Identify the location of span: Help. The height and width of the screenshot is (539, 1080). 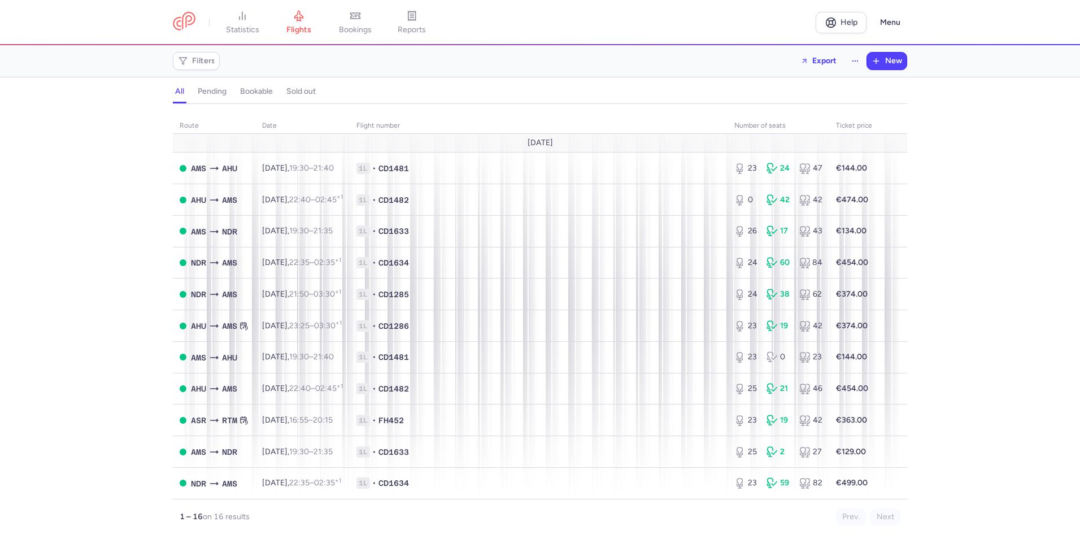
(849, 22).